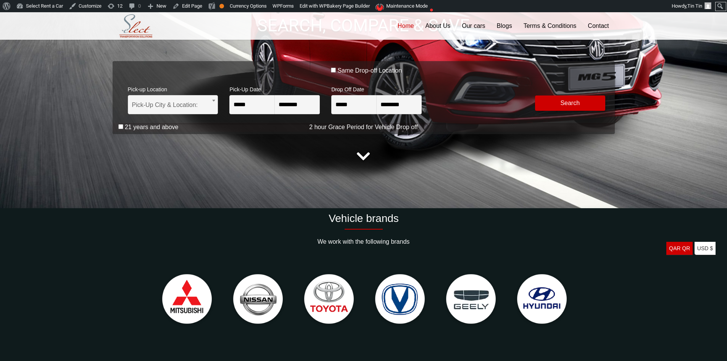  Describe the element at coordinates (364, 218) in the screenshot. I see `h2: Vehicle brands` at that location.